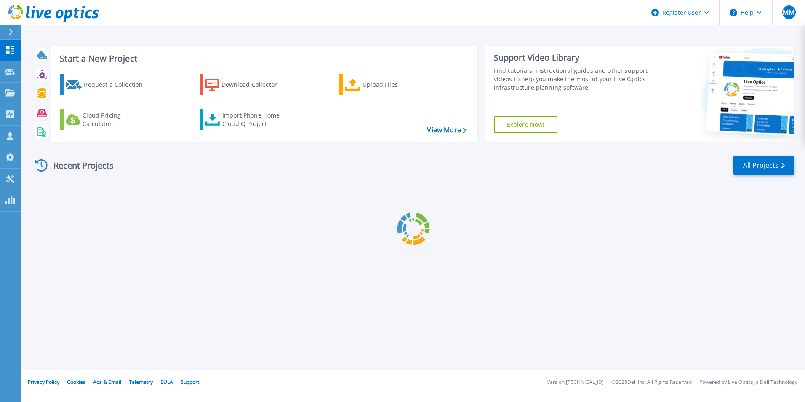 This screenshot has width=805, height=402. Describe the element at coordinates (246, 85) in the screenshot. I see `a: Download Collector` at that location.